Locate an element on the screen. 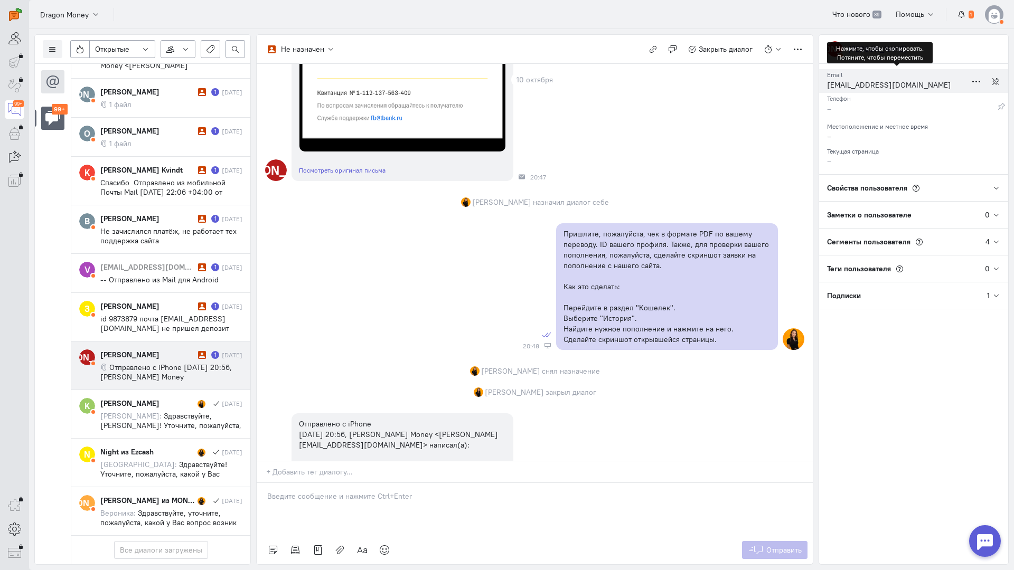 The image size is (1014, 570). text: V is located at coordinates (87, 269).